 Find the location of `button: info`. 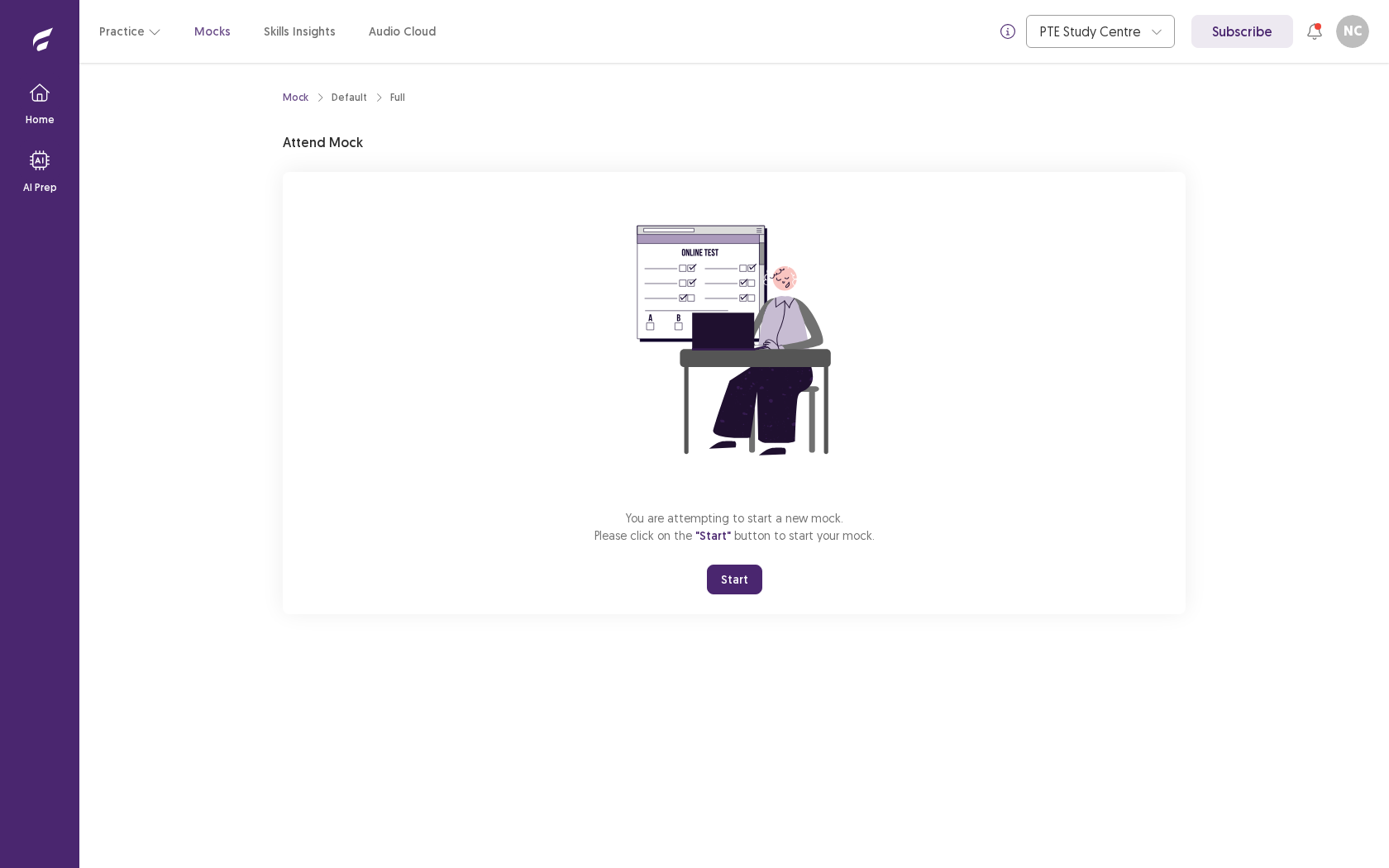

button: info is located at coordinates (1008, 31).